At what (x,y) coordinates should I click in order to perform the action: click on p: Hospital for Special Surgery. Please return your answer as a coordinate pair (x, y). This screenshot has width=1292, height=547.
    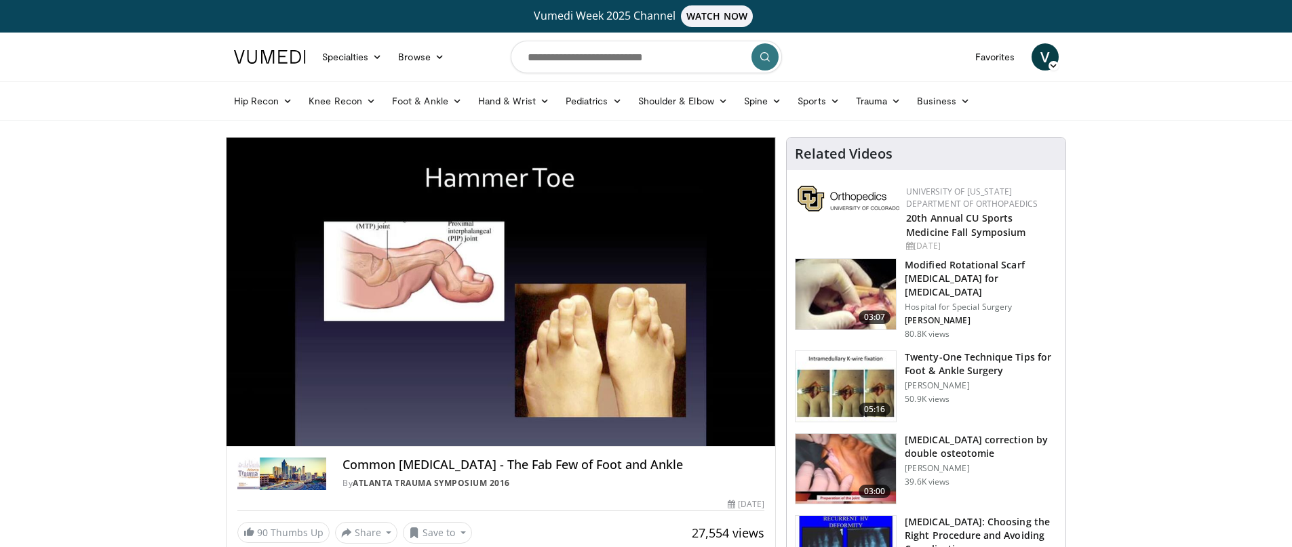
    Looking at the image, I should click on (981, 307).